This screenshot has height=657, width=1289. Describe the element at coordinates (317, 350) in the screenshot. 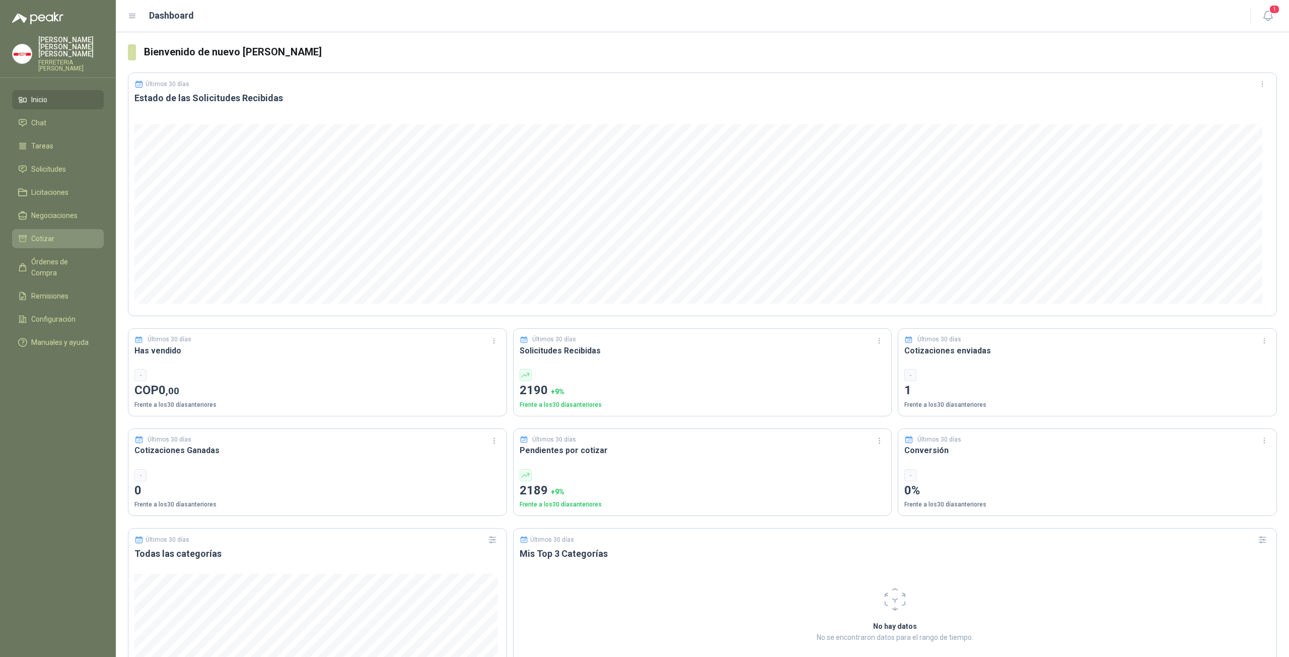

I see `h3: Has vendido` at that location.